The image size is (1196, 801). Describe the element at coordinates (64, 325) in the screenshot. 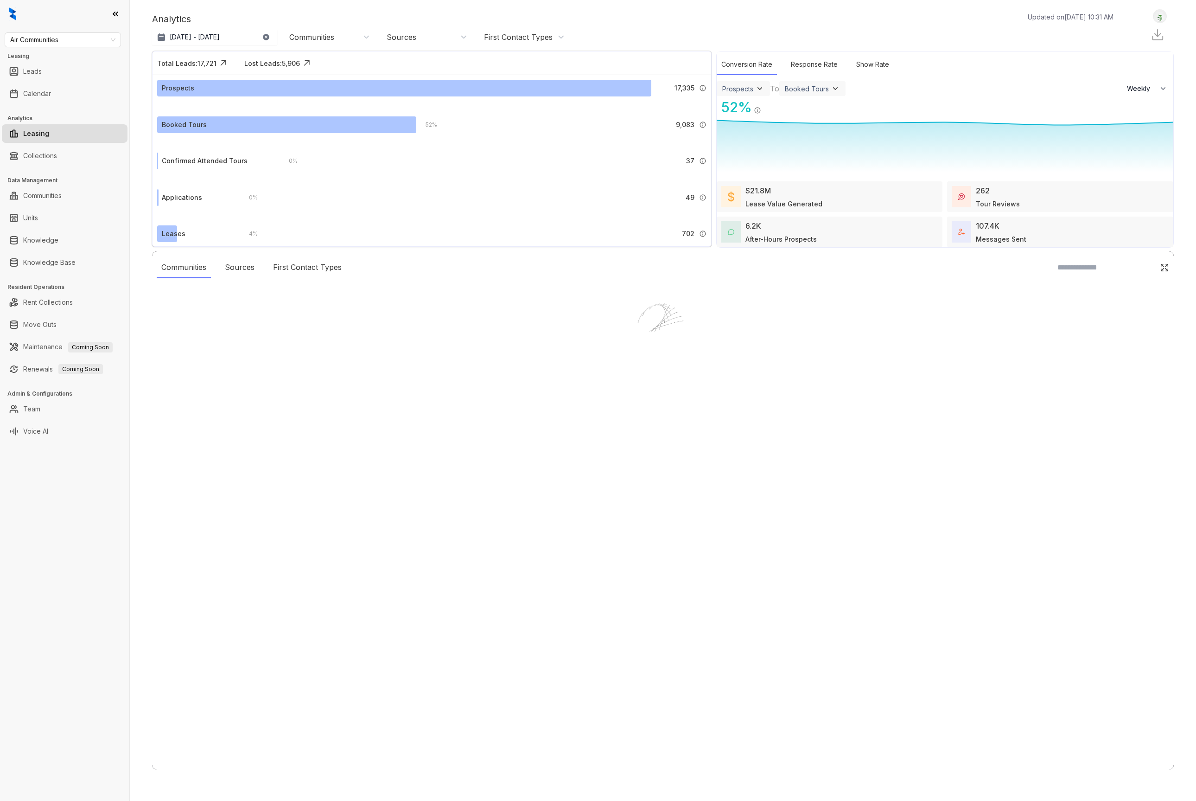

I see `li: Move Outs` at that location.